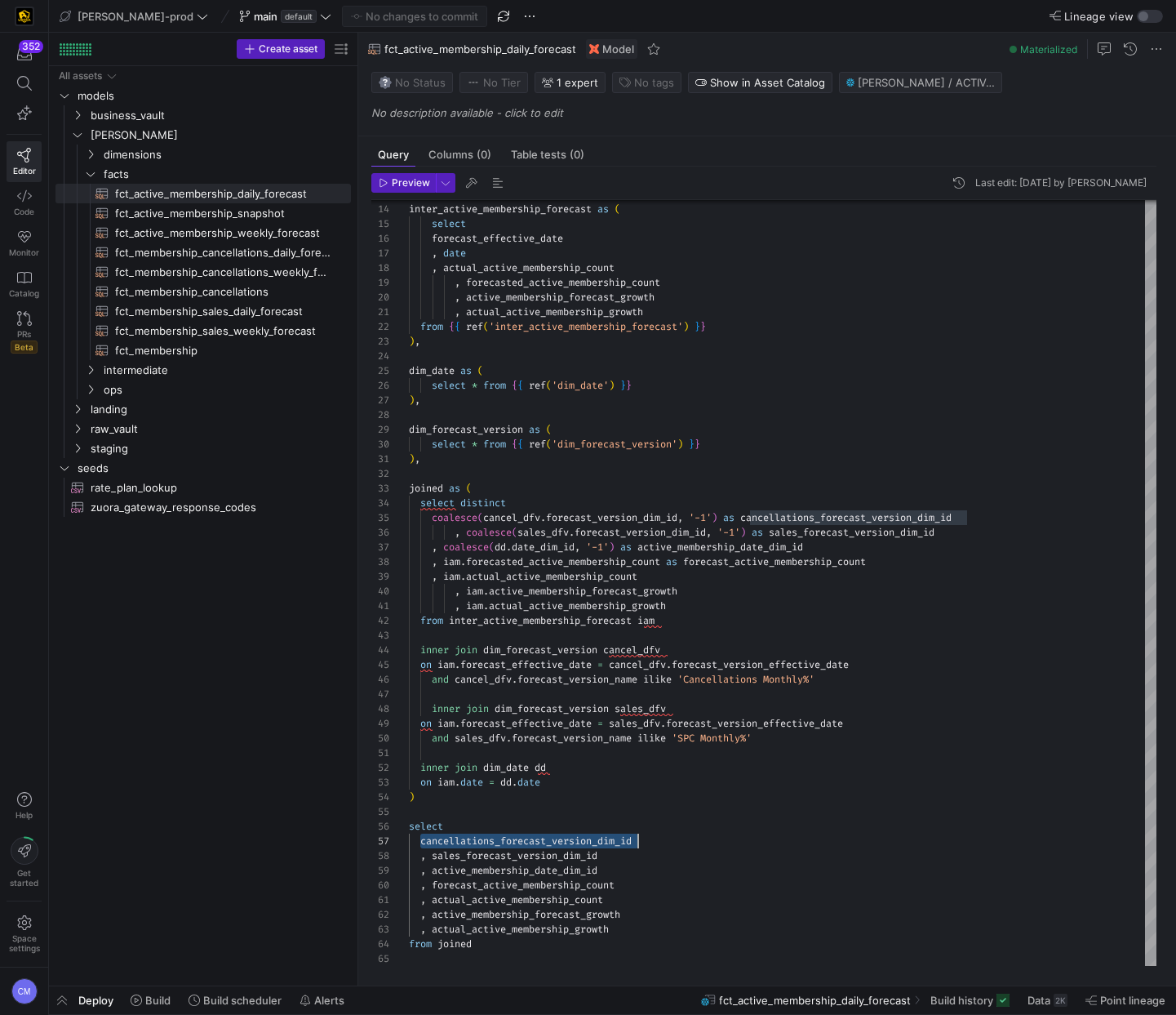 This screenshot has width=1176, height=1015. I want to click on span: active_membership_date_dim_id, so click(720, 547).